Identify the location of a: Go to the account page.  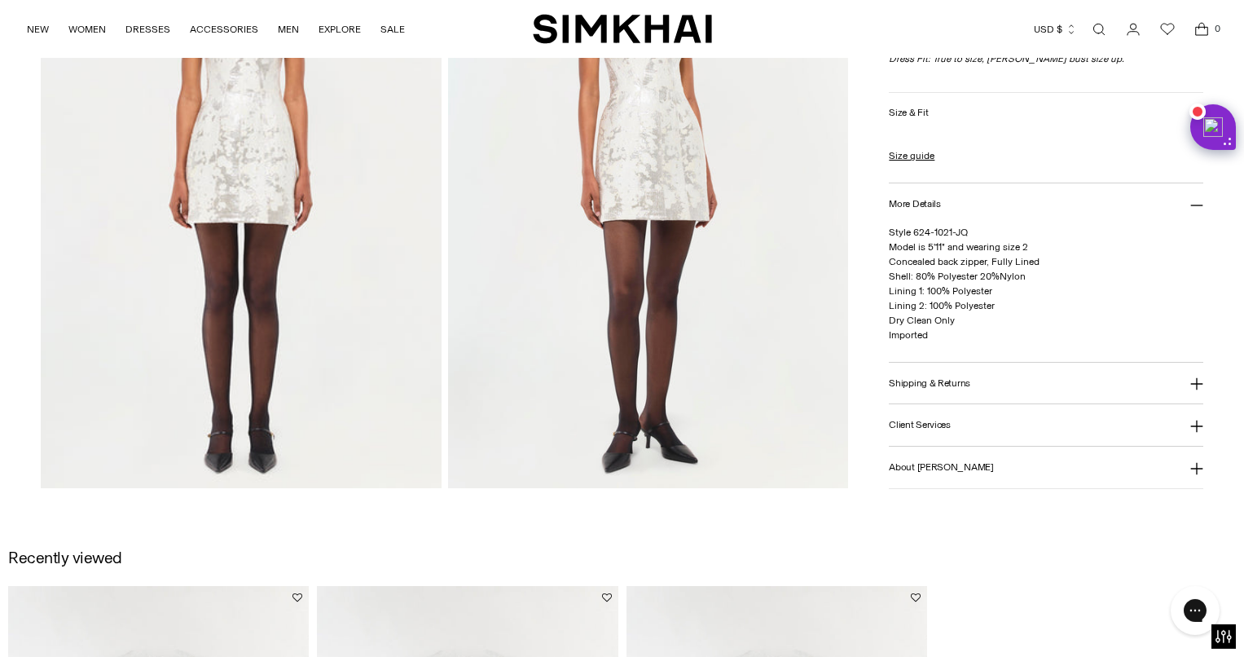
(1133, 29).